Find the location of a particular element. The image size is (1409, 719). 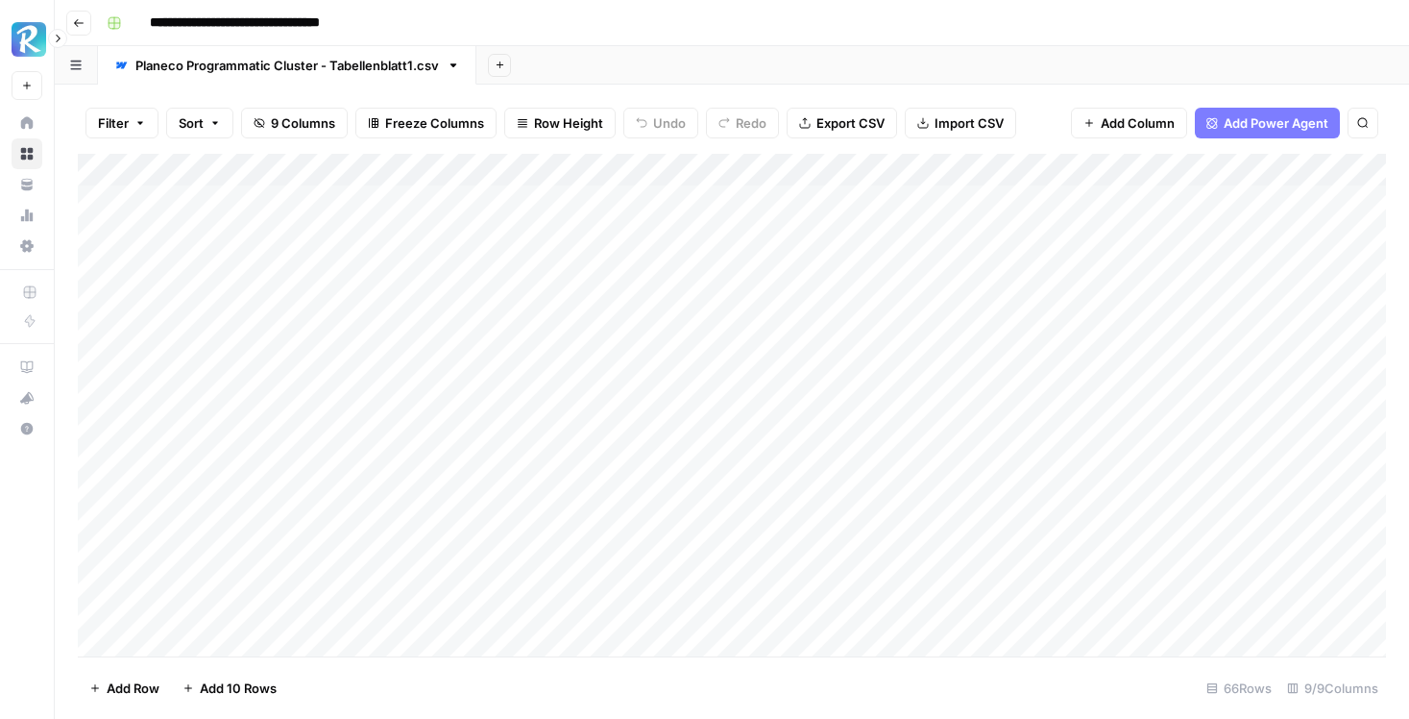

span: Add 10 Rows is located at coordinates (238, 688).